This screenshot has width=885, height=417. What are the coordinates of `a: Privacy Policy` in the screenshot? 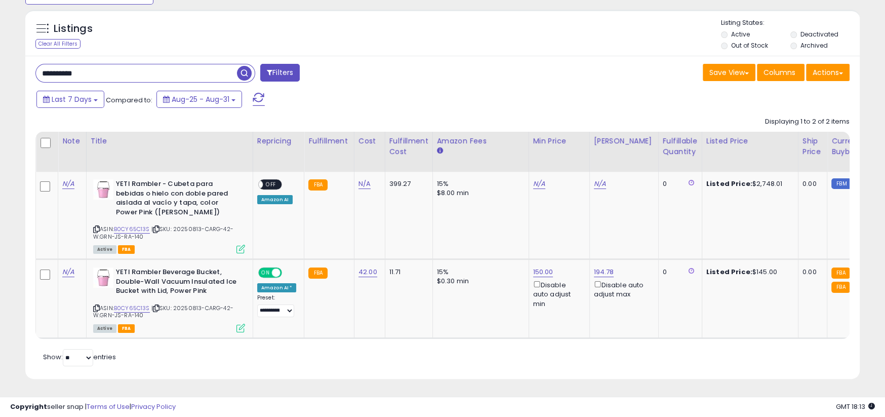 It's located at (153, 406).